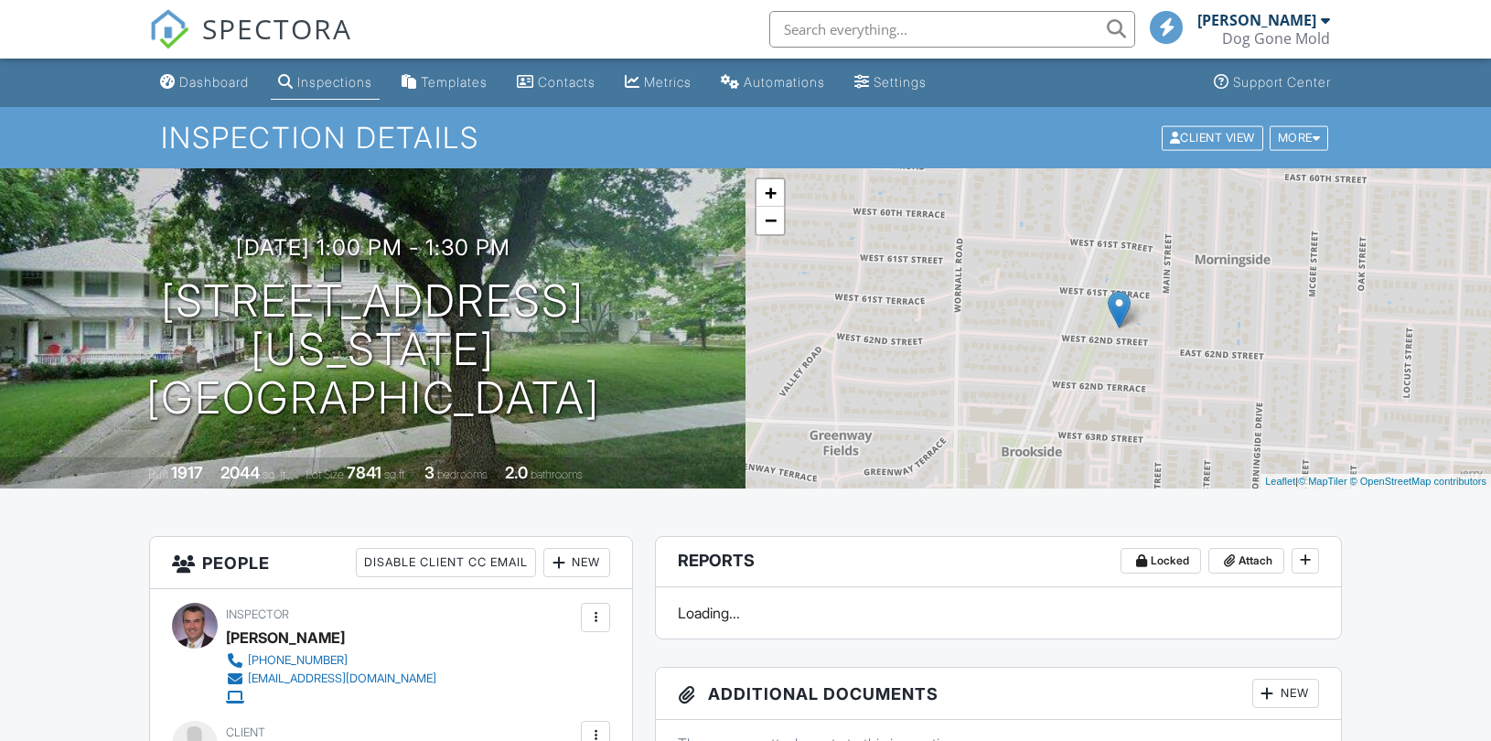 This screenshot has width=1491, height=741. Describe the element at coordinates (556, 82) in the screenshot. I see `a: Contacts` at that location.